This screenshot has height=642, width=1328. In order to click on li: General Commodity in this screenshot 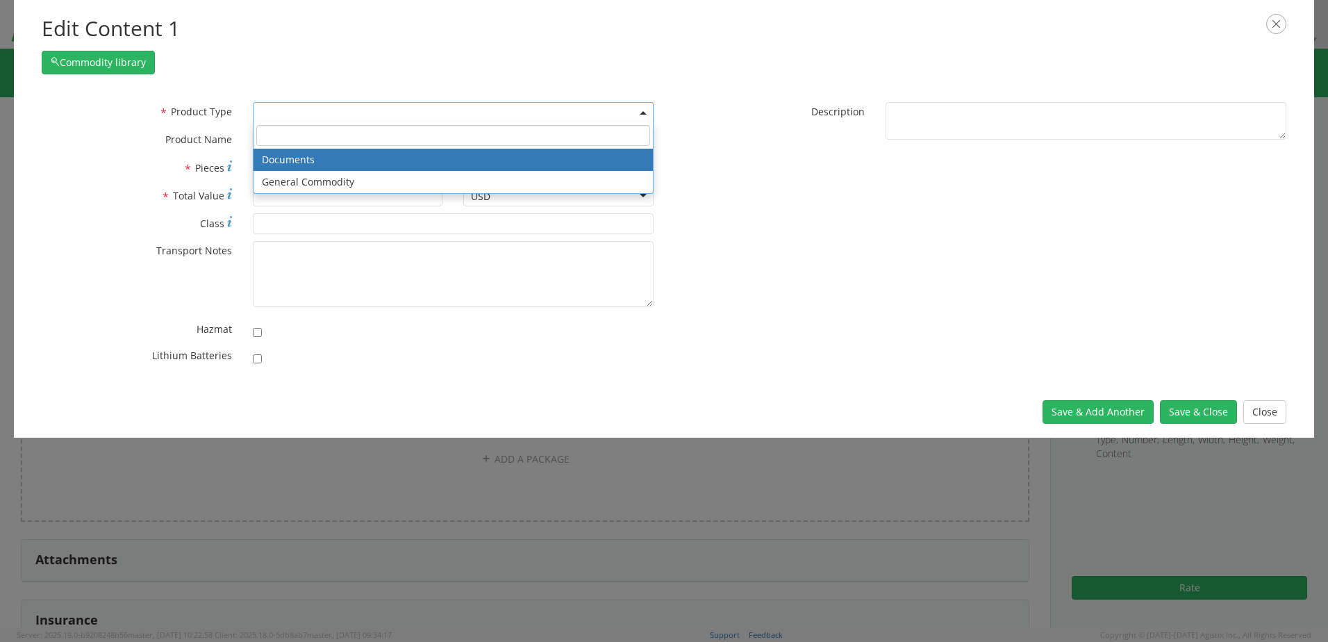, I will do `click(453, 182)`.